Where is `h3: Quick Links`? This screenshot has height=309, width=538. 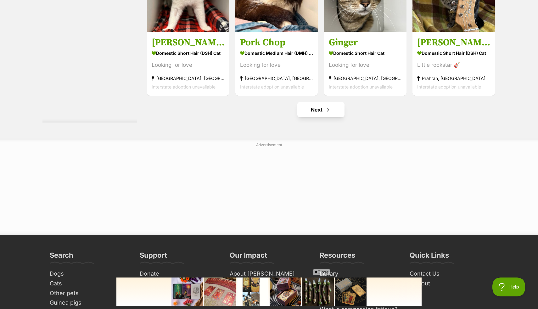
h3: Quick Links is located at coordinates (429, 257).